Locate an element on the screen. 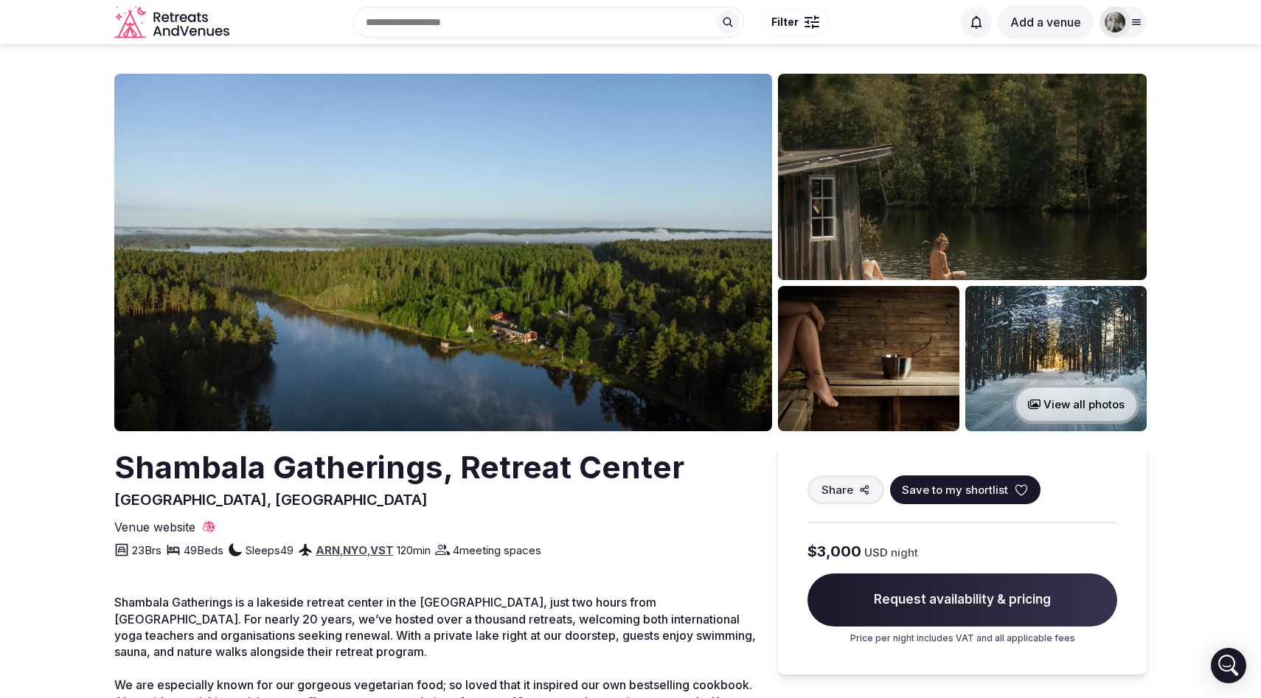 This screenshot has height=698, width=1261. span: 120 min is located at coordinates (414, 550).